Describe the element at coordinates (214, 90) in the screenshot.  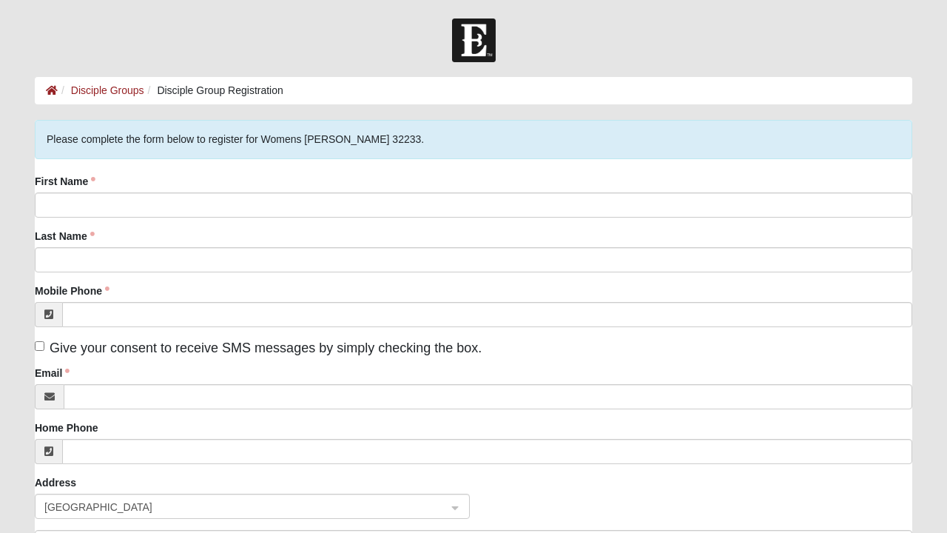
I see `li: Disciple Group Registration` at that location.